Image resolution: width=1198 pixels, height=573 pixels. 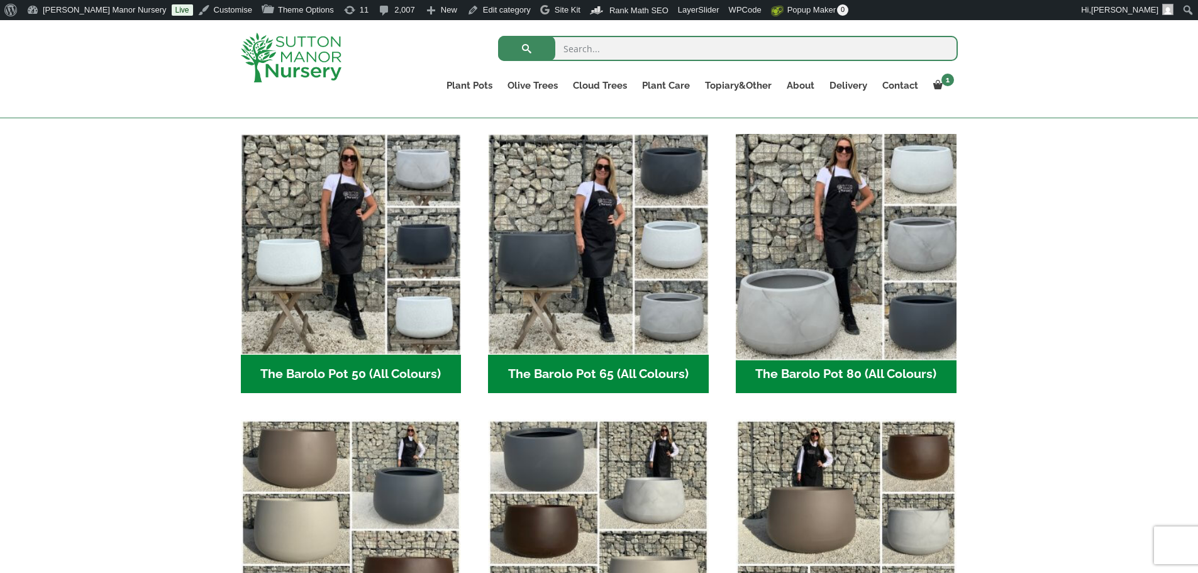 I want to click on a: Plant Care, so click(x=666, y=86).